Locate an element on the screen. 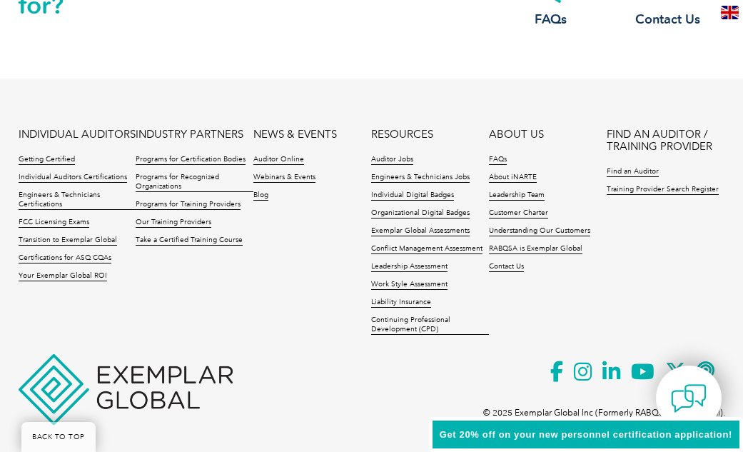 This screenshot has width=743, height=452. a: Programs for Recognized Organizations is located at coordinates (194, 182).